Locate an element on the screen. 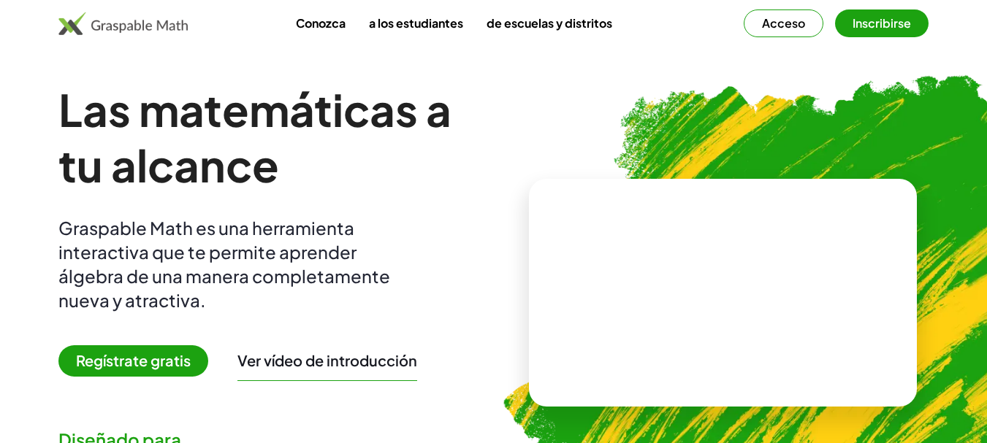 The width and height of the screenshot is (987, 443). font: Inscribirse is located at coordinates (882, 23).